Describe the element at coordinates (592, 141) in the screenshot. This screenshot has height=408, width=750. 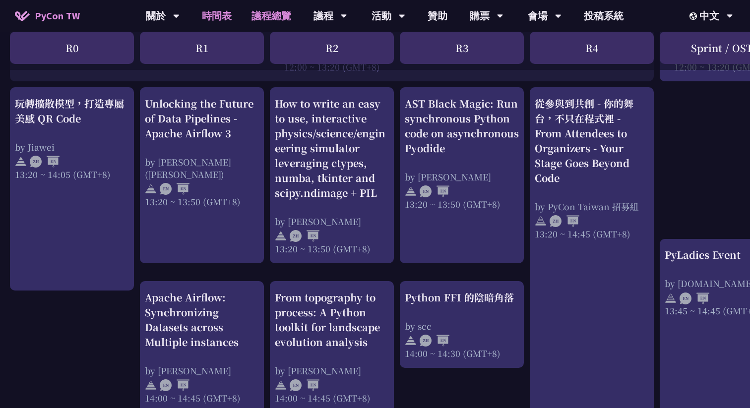
I see `div: 從參與到共創 - 你的舞台，不只在程式裡 - From Attendees to Organizers - Your Stage Goes Beyond Code` at that location.